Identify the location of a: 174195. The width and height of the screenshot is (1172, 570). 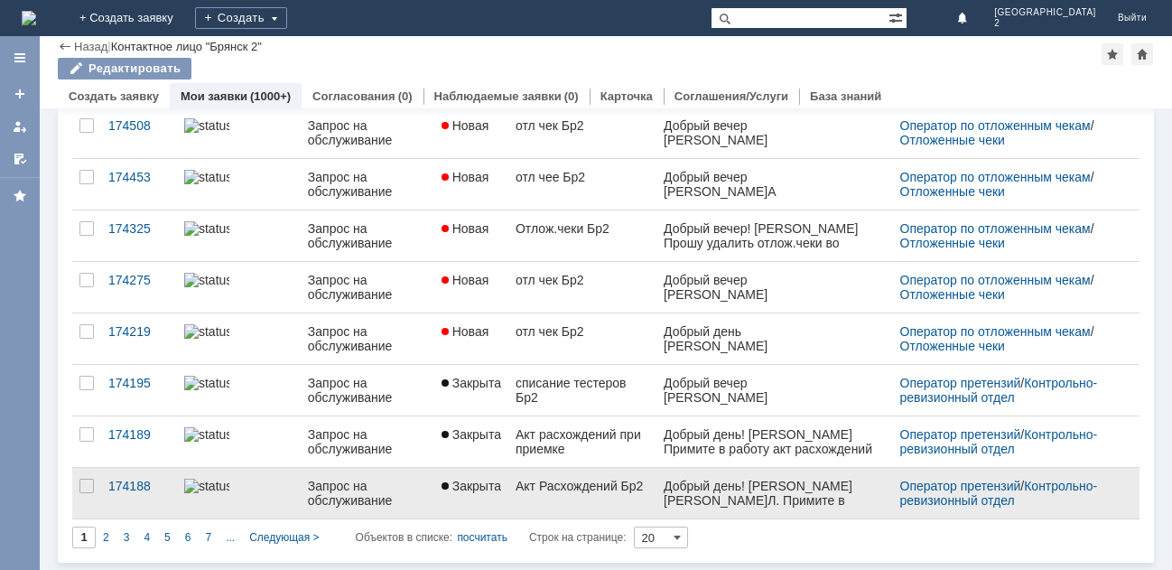
(139, 390).